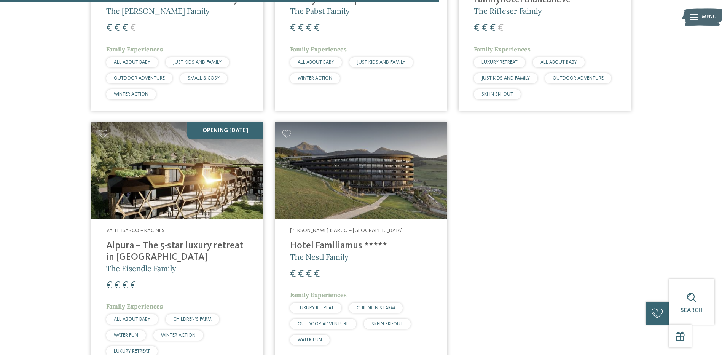 The image size is (722, 355). I want to click on span: Search, so click(692, 310).